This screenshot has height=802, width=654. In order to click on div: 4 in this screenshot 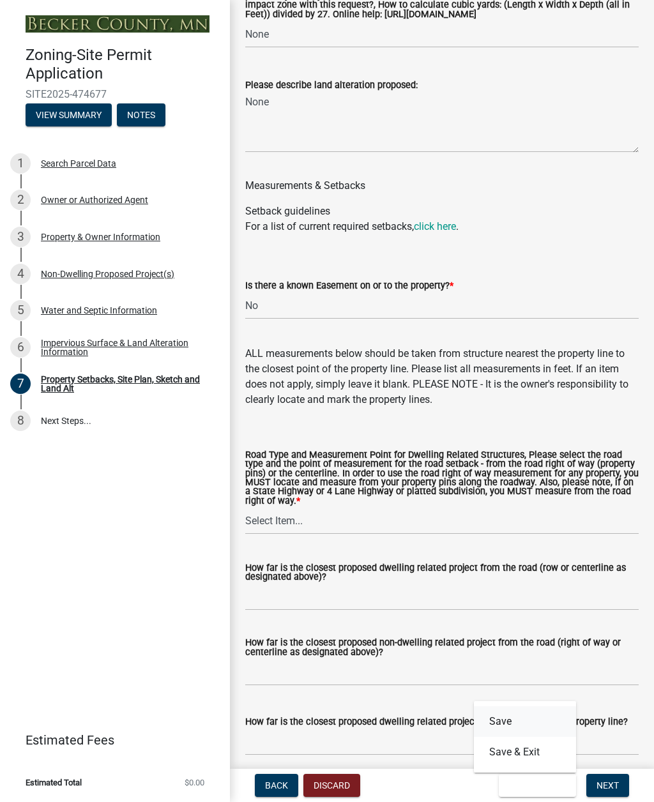, I will do `click(20, 274)`.